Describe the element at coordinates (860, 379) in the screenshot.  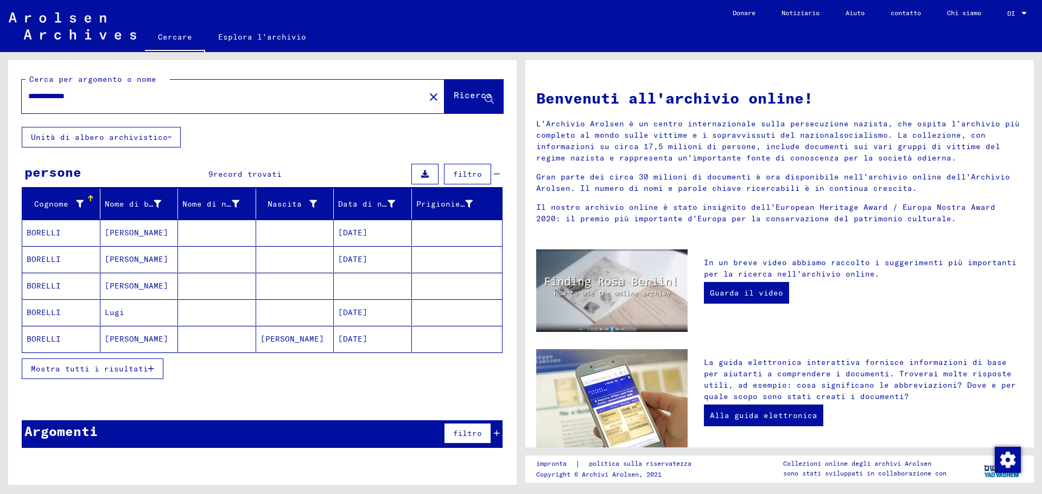
I see `font: La guida elettronica interattiva fornisce informazioni di base per aiutarti a comprendere i docum...` at that location.